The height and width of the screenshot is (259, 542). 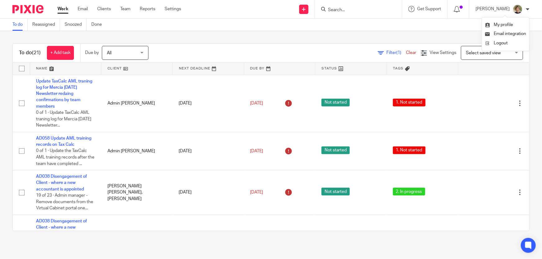 I want to click on a: My profile, so click(x=499, y=25).